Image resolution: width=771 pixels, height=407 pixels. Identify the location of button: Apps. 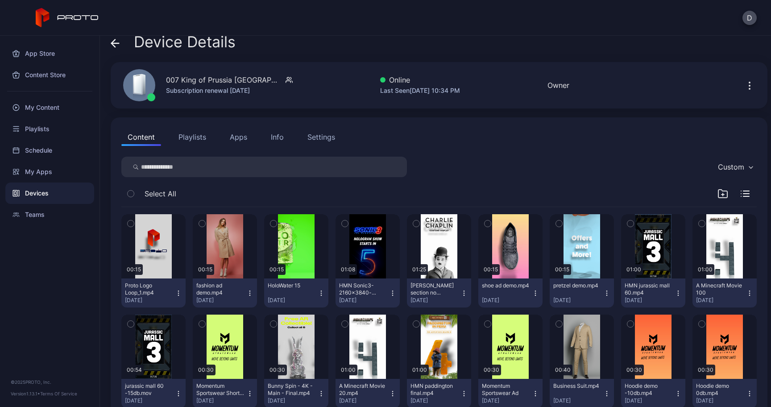
(238, 137).